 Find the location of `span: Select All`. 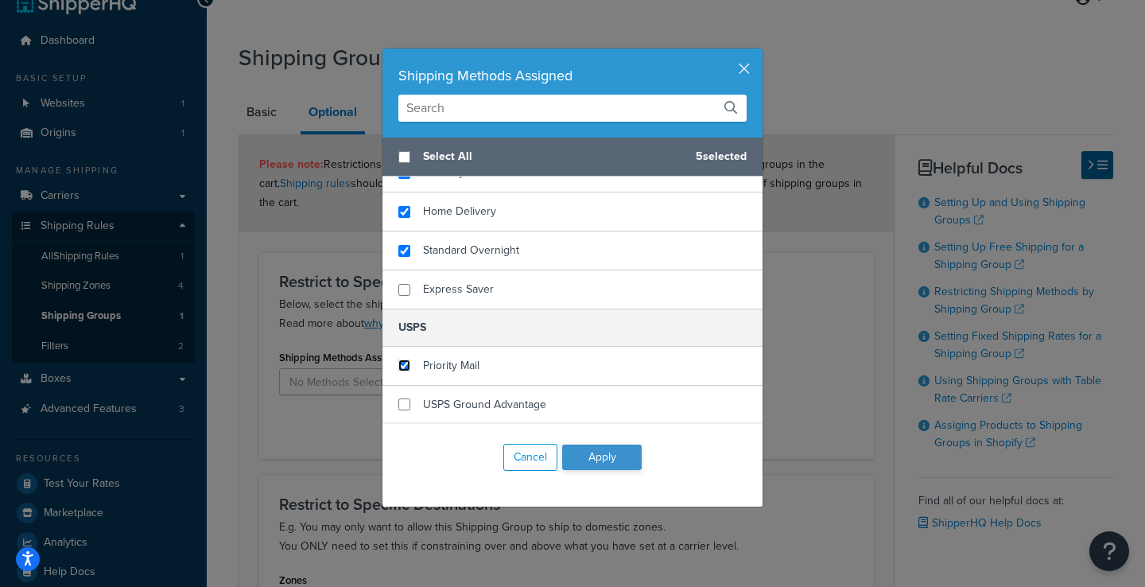

span: Select All is located at coordinates (553, 157).